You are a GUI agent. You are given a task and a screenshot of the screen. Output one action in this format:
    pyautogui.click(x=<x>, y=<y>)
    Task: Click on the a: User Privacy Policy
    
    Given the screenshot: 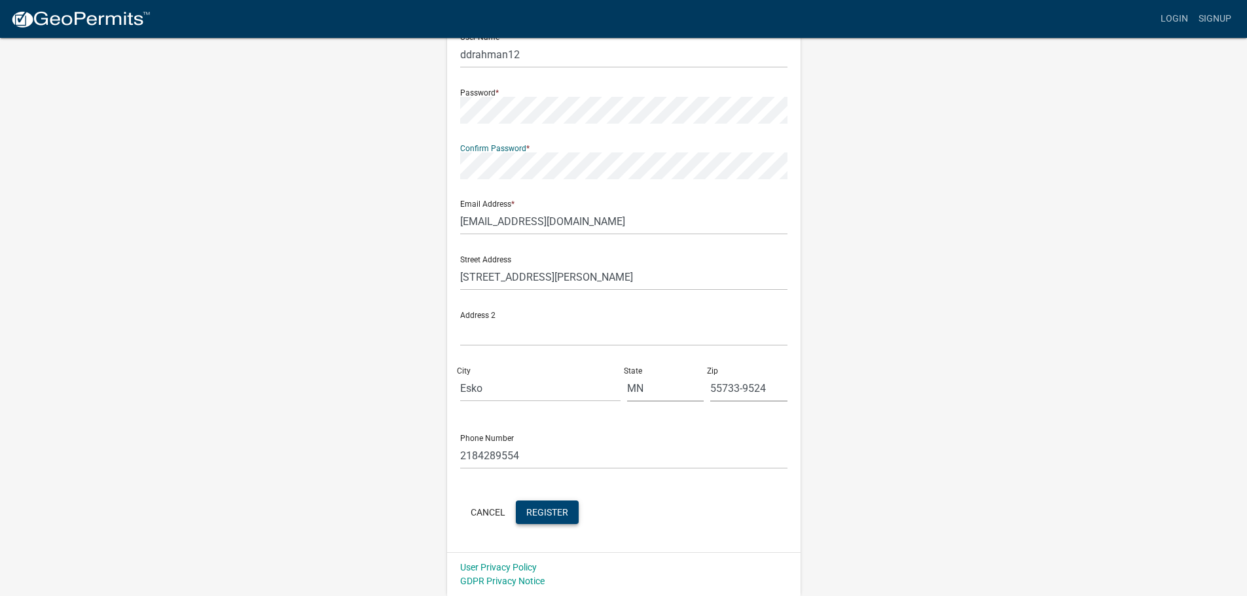 What is the action you would take?
    pyautogui.click(x=498, y=567)
    